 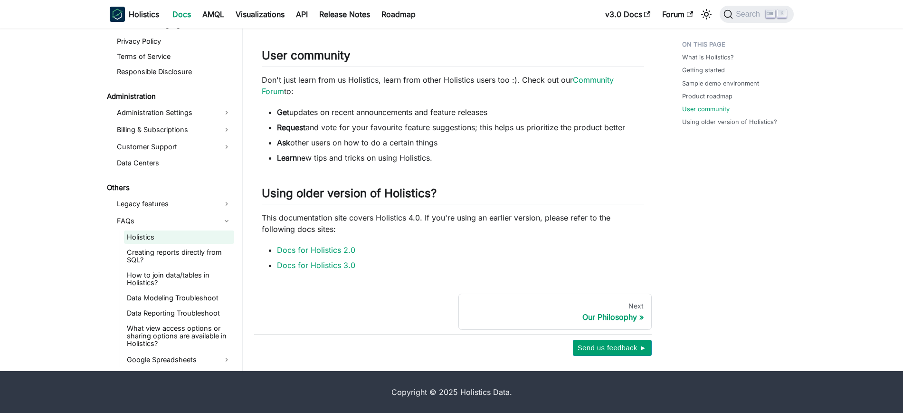 What do you see at coordinates (179, 256) in the screenshot?
I see `a: Creating reports directly from SQL?` at bounding box center [179, 256].